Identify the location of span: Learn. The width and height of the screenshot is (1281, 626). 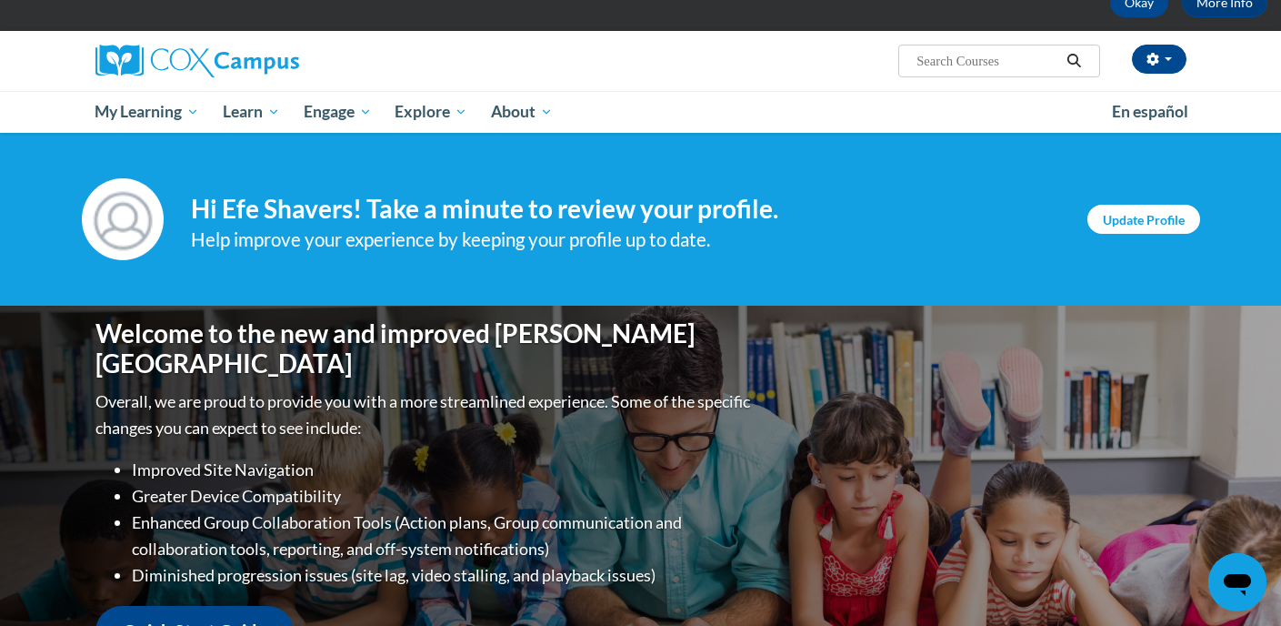
(251, 112).